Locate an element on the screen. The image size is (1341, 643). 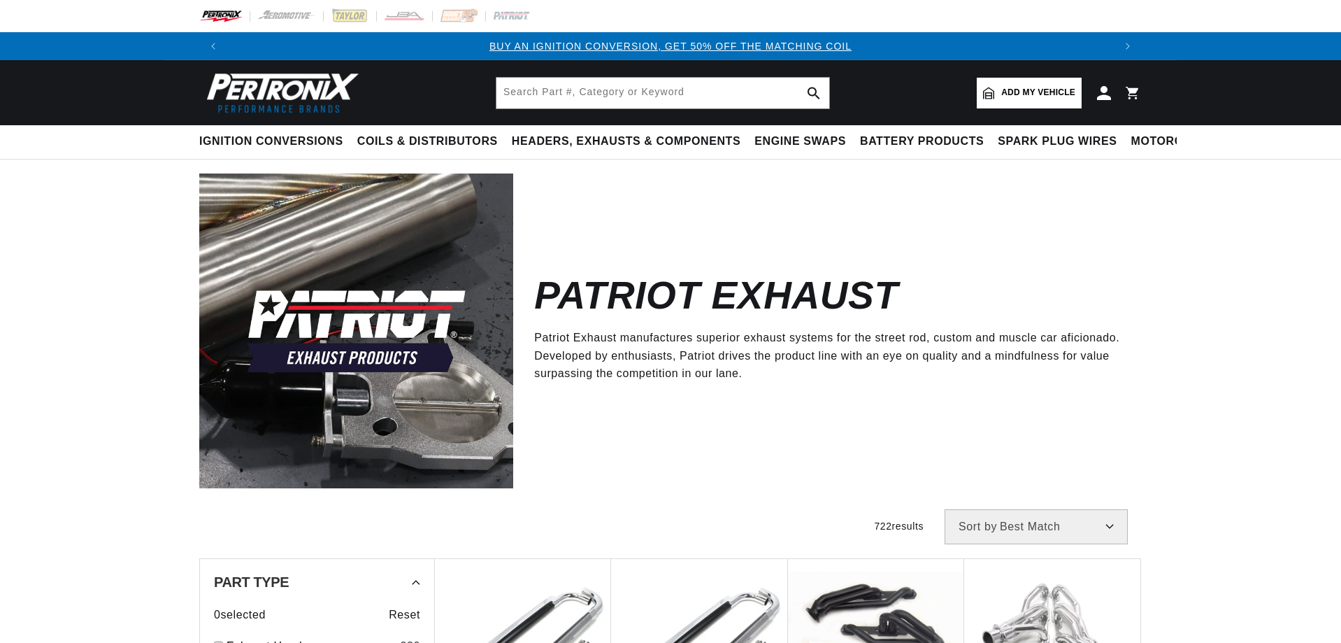
span: Engine Swaps is located at coordinates (800, 141).